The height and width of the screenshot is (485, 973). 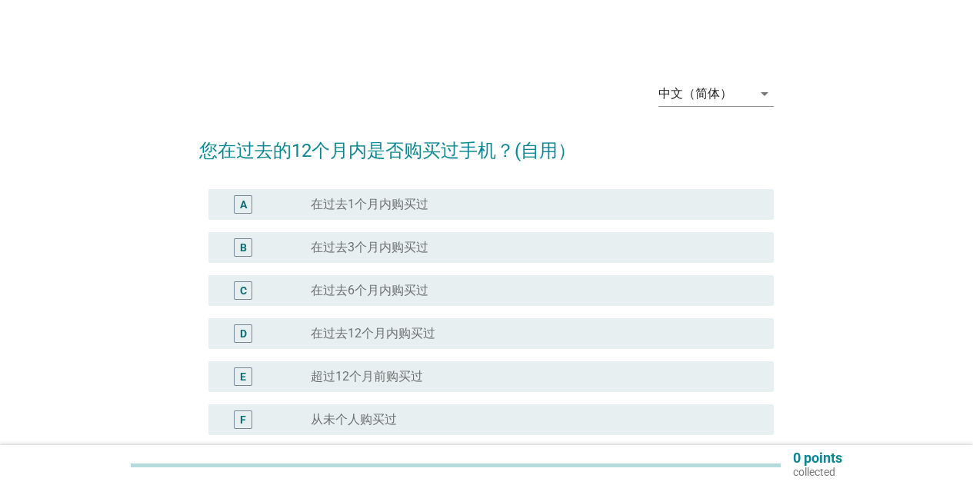 What do you see at coordinates (373, 334) in the screenshot?
I see `label: 在过去12个月内购买过` at bounding box center [373, 334].